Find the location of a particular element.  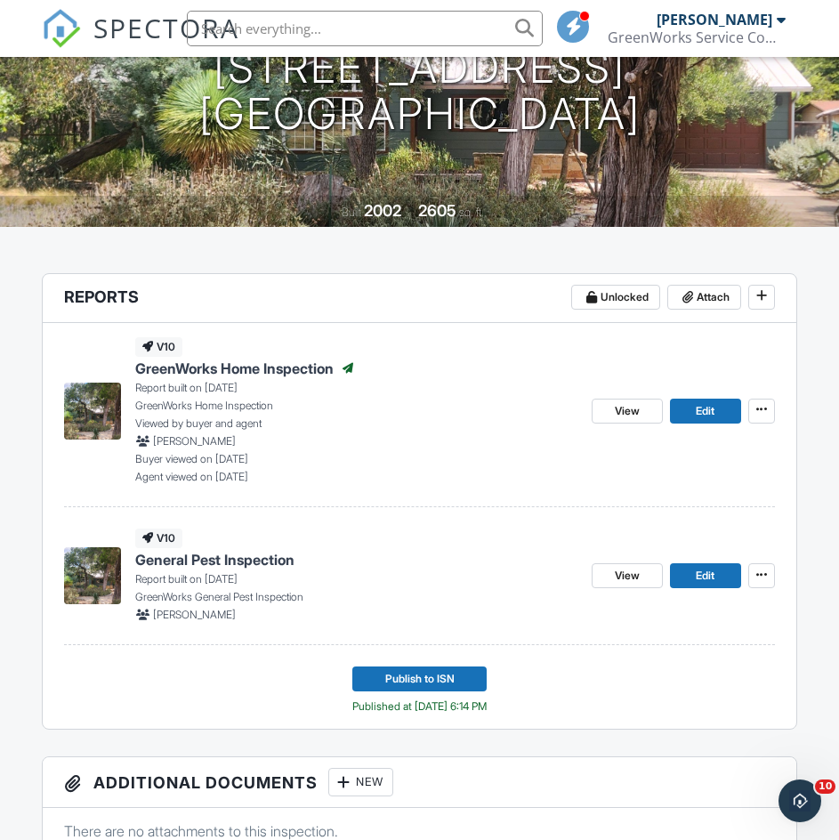

span: SPECTORA is located at coordinates (166, 28).